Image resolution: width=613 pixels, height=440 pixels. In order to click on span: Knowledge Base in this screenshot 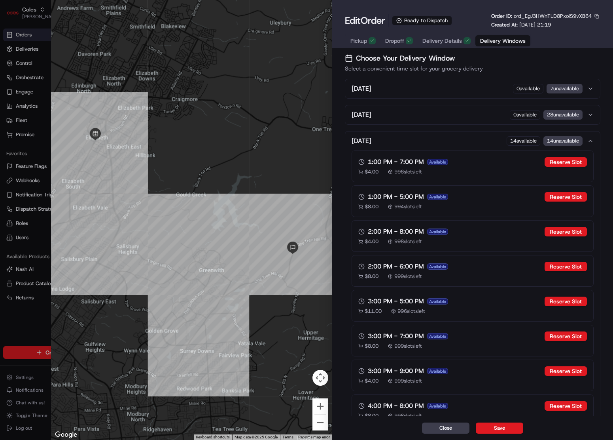, I will do `click(38, 119)`.